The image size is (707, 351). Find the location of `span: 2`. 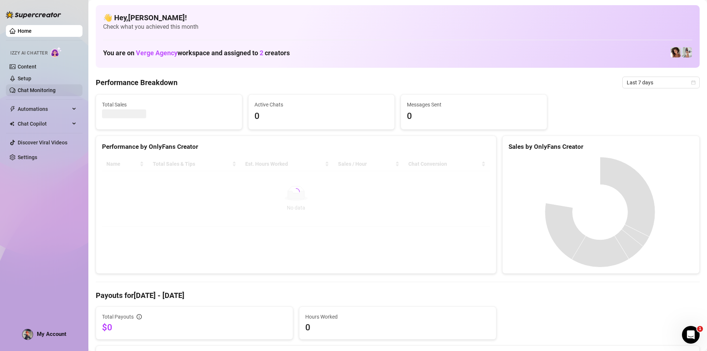

span: 2 is located at coordinates (261, 53).